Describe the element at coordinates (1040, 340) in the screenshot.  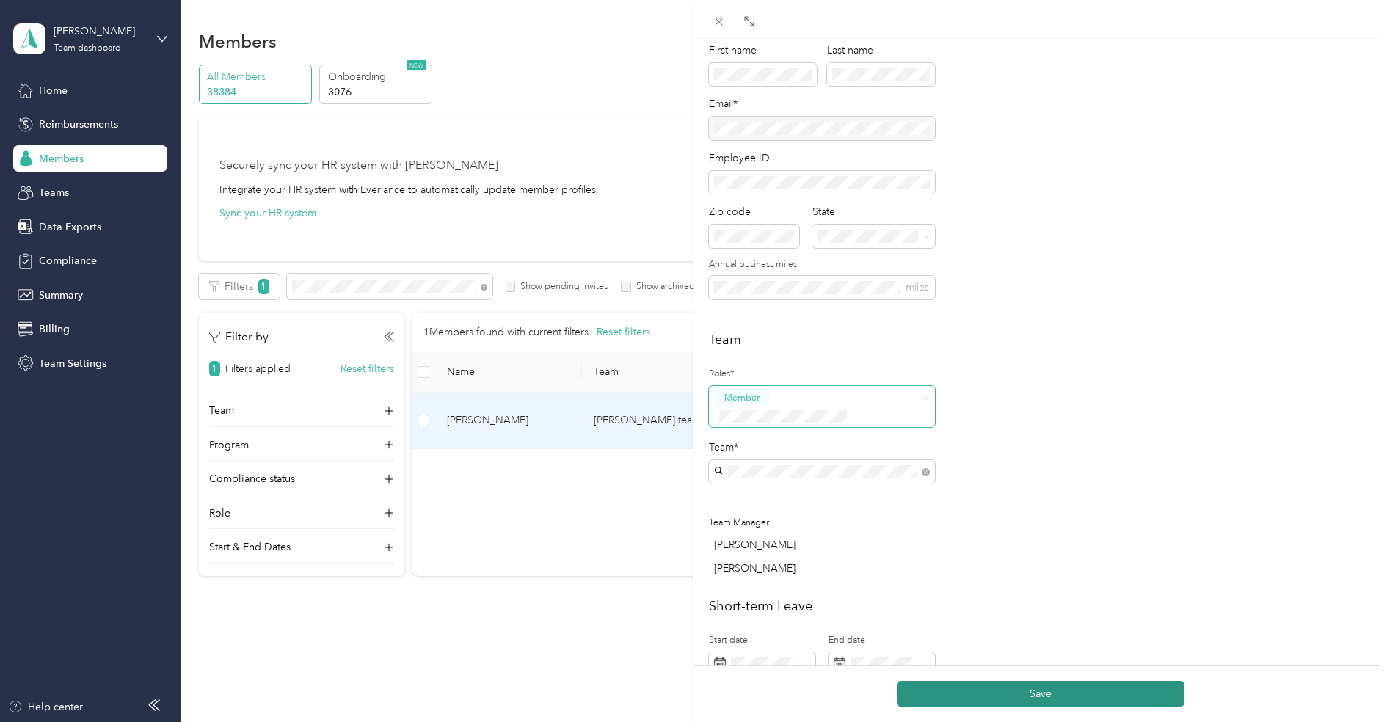
I see `h2: Team` at that location.